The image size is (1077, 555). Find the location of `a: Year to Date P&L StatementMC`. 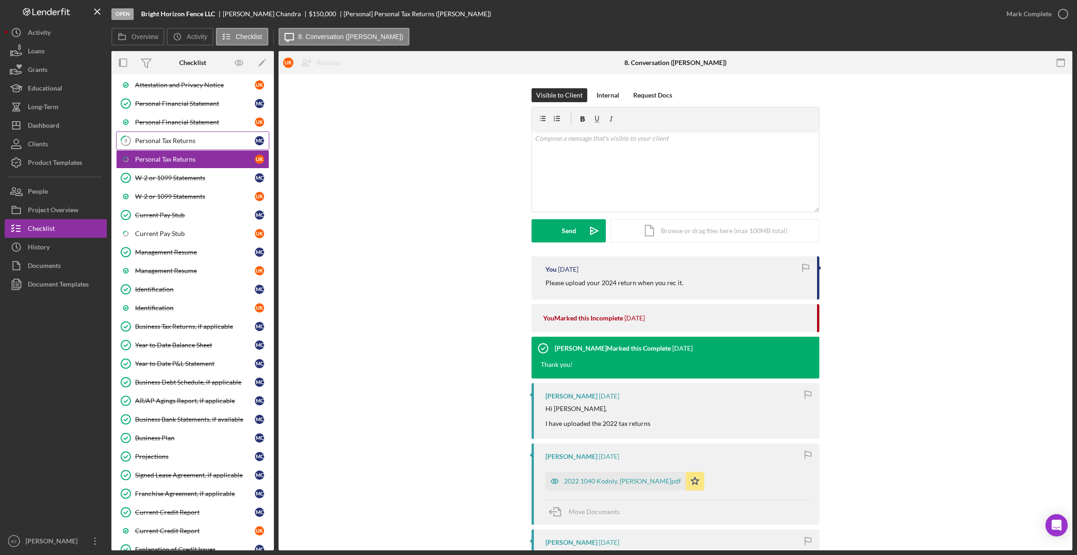

a: Year to Date P&L StatementMC is located at coordinates (193, 363).